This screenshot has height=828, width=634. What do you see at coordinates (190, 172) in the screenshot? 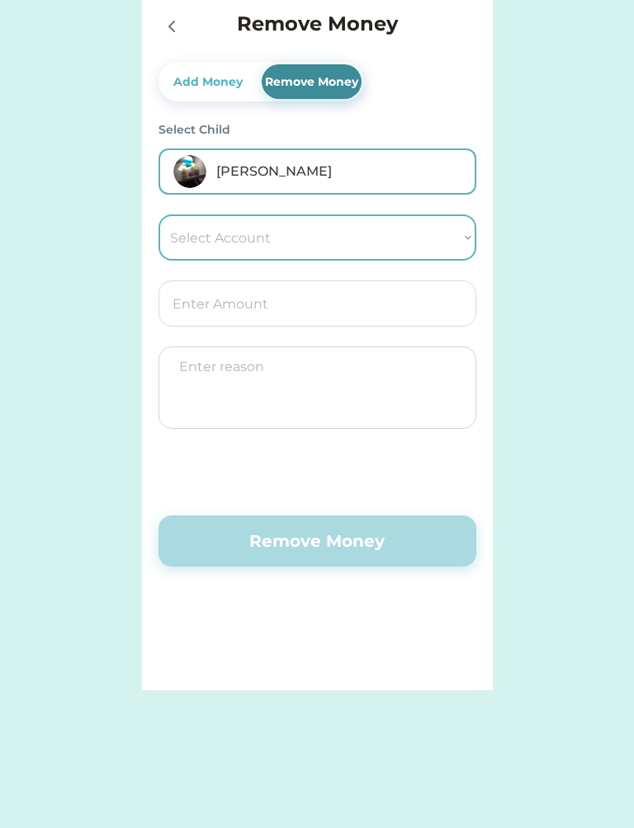
I see `img: https%3A%2F%2F1dfc823d71cc564f25c7cc035732a2d8.cdn.bubble.io%2Ff1673579764823x125625839509508900%...` at bounding box center [190, 172].